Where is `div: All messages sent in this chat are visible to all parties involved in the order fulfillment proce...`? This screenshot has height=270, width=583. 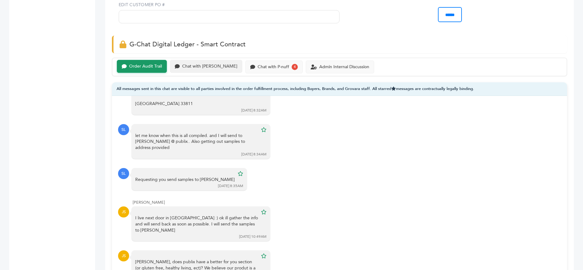 div: All messages sent in this chat are visible to all parties involved in the order fulfillment proce... is located at coordinates (340, 89).